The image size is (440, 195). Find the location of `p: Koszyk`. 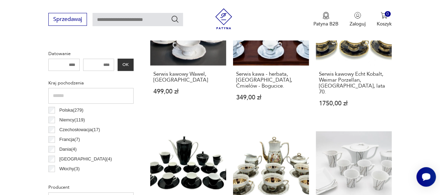

p: Koszyk is located at coordinates (384, 24).